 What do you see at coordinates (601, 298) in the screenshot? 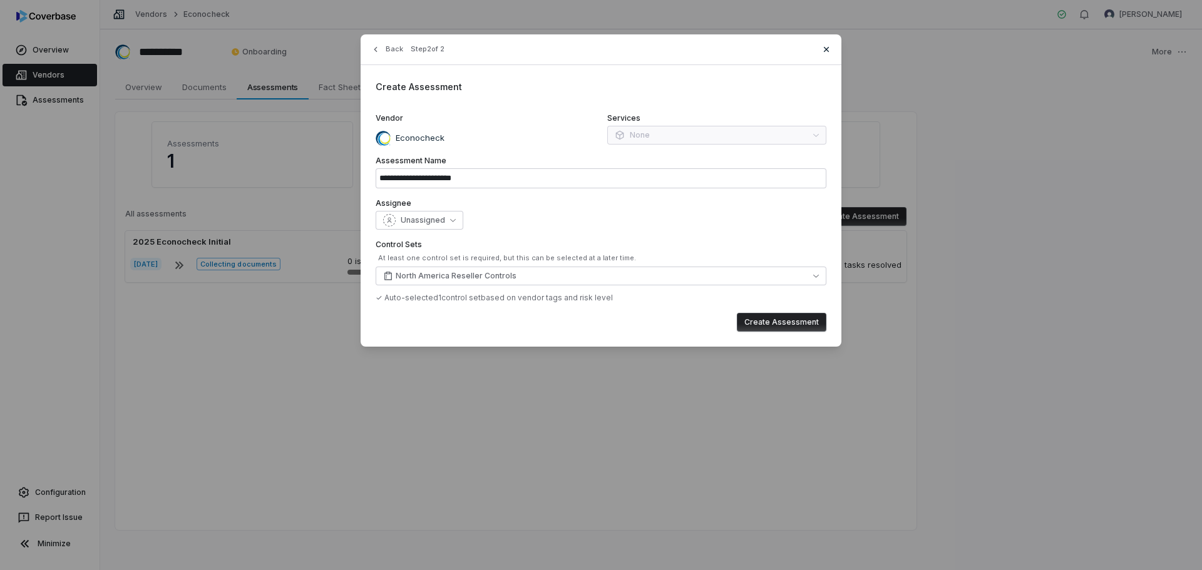
I see `div: ✓ Auto-selected 1 control set based on vendor tags and risk level` at bounding box center [601, 298].